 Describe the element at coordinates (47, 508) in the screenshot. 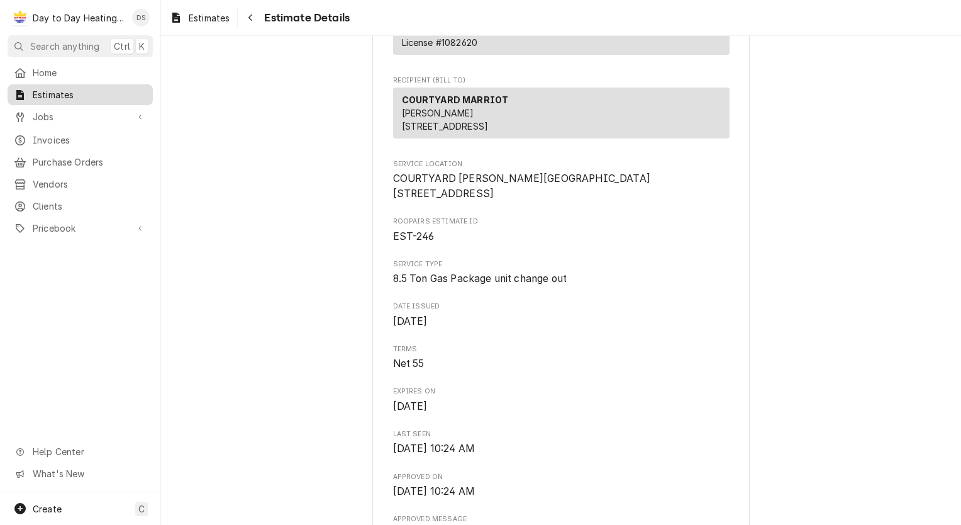

I see `span: Create` at that location.